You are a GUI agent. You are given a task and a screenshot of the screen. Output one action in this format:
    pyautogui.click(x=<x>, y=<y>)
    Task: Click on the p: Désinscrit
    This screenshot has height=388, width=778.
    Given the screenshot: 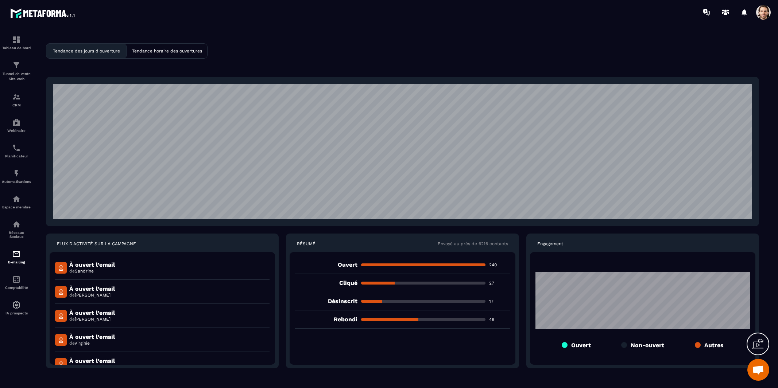 What is the action you would take?
    pyautogui.click(x=326, y=301)
    